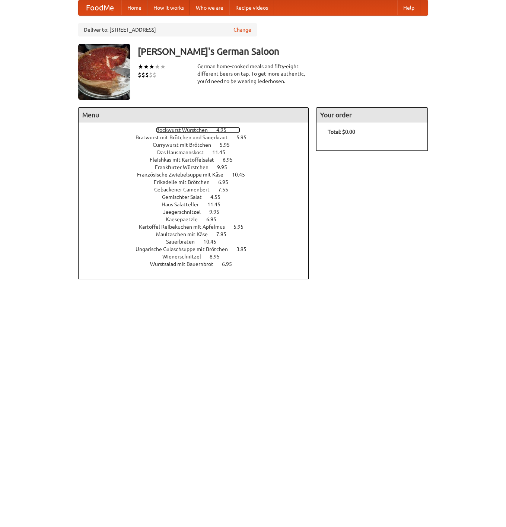 This screenshot has height=527, width=506. Describe the element at coordinates (100, 8) in the screenshot. I see `a: FoodMe` at that location.